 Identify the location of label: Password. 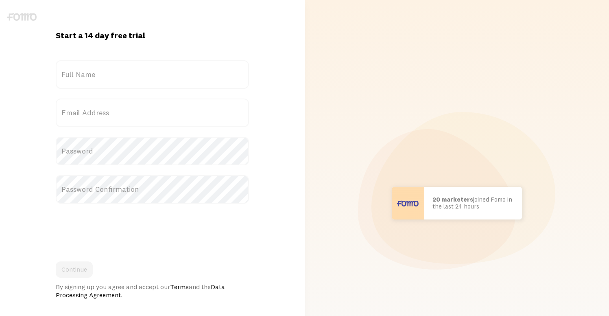
(152, 151).